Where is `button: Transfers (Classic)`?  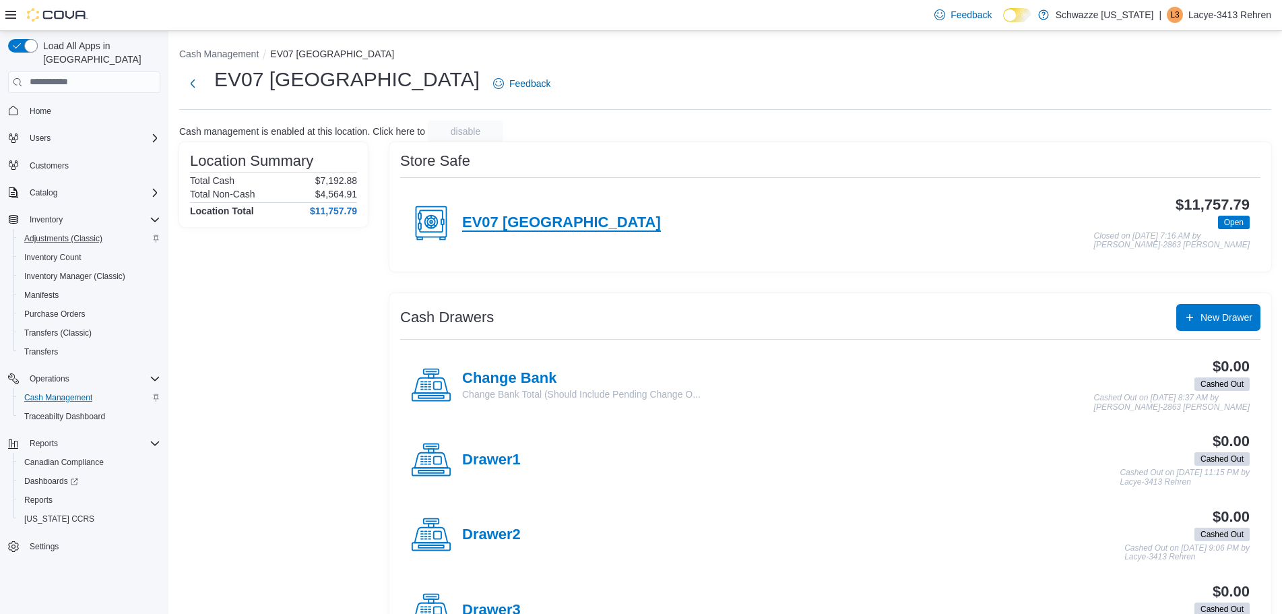
button: Transfers (Classic) is located at coordinates (90, 333).